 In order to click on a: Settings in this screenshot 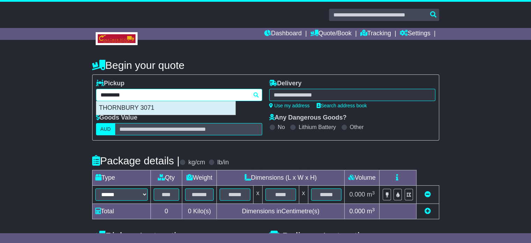, I will do `click(415, 34)`.